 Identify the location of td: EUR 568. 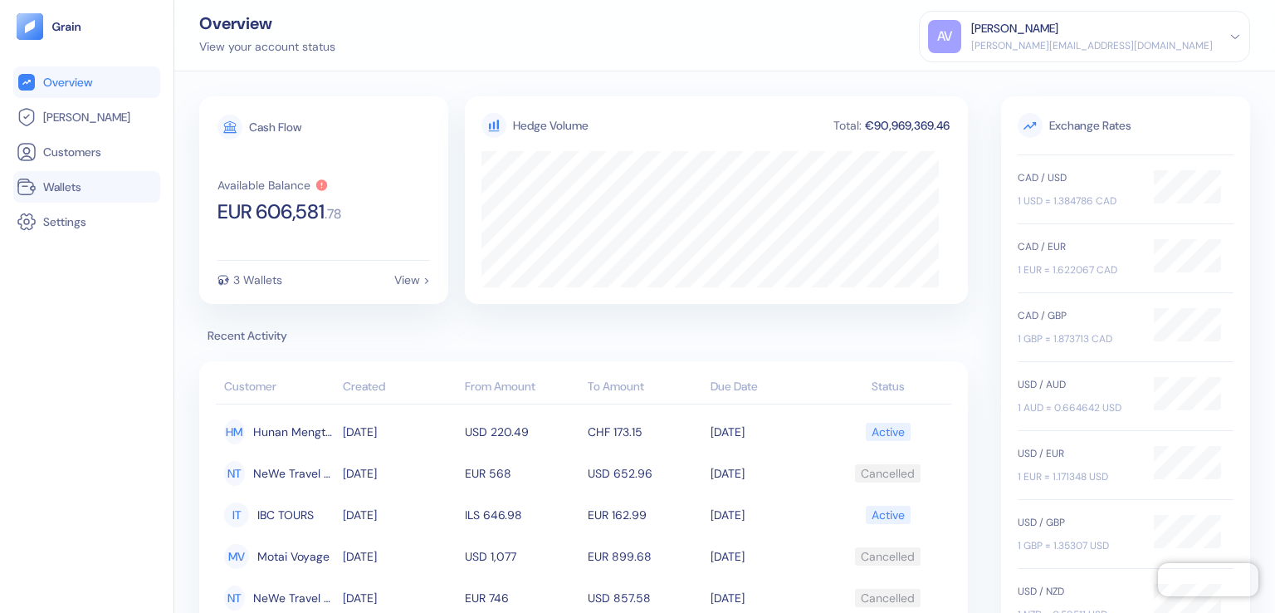
(522, 473).